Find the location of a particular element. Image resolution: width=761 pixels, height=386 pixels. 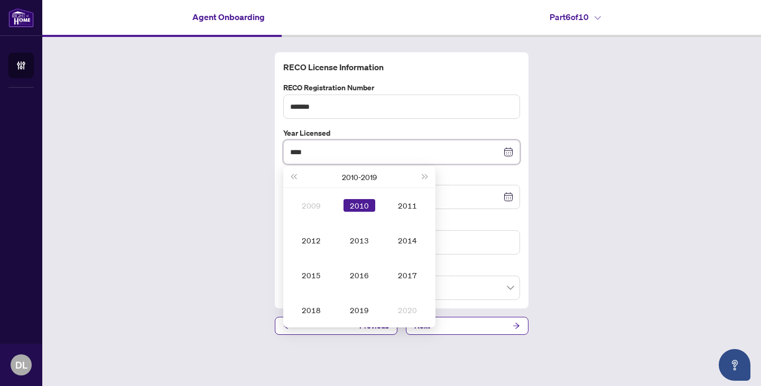

div: 2017 is located at coordinates (407, 275).